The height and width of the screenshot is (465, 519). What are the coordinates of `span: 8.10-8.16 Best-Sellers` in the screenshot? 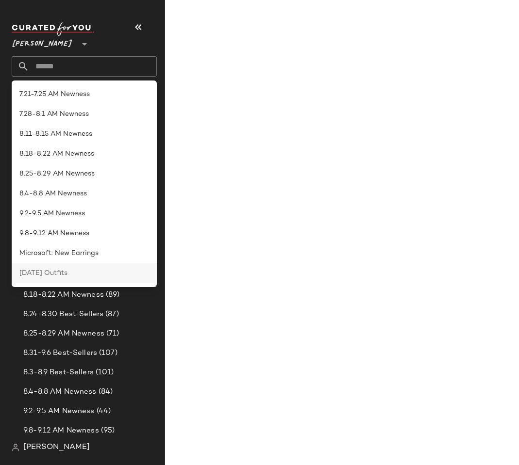 It's located at (63, 237).